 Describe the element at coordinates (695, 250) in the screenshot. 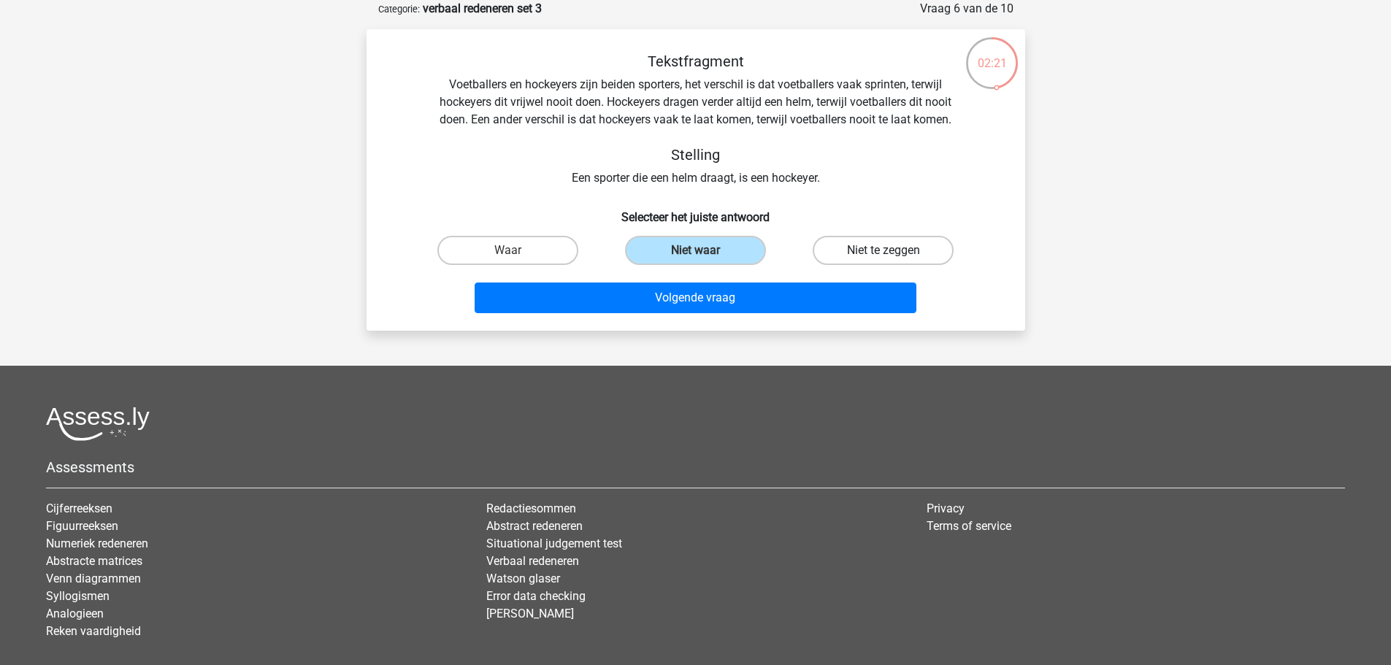

I see `label: Niet waar` at that location.